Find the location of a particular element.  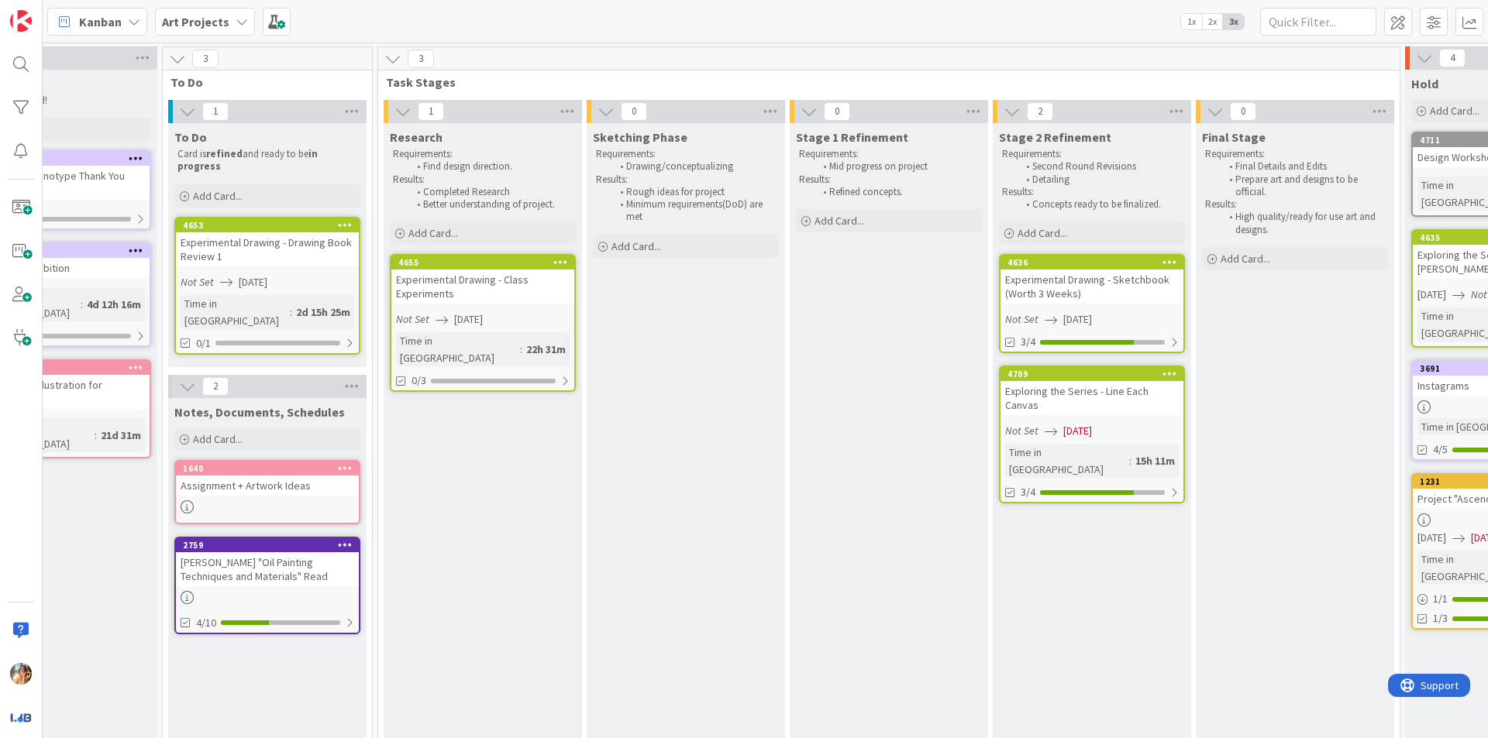

li: Find design direction. is located at coordinates (491, 167).